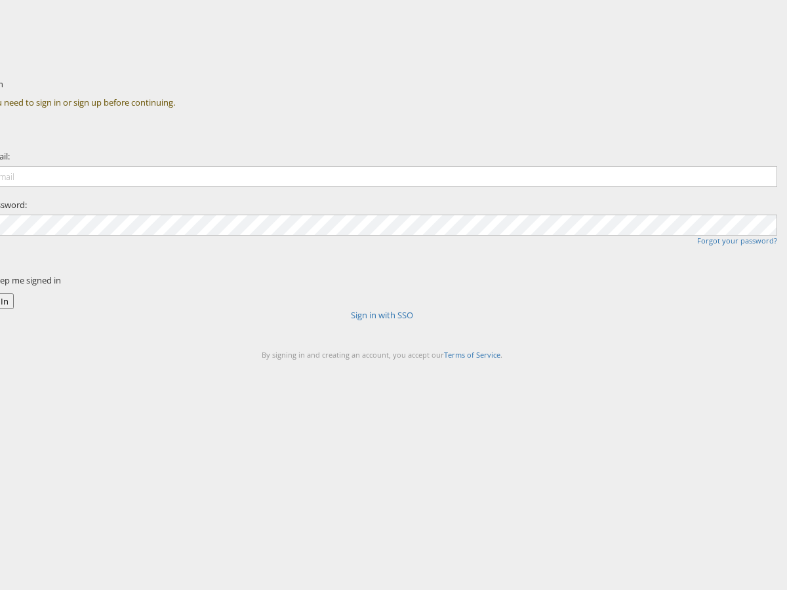 The height and width of the screenshot is (590, 787). I want to click on a: Sign in with SSO, so click(382, 315).